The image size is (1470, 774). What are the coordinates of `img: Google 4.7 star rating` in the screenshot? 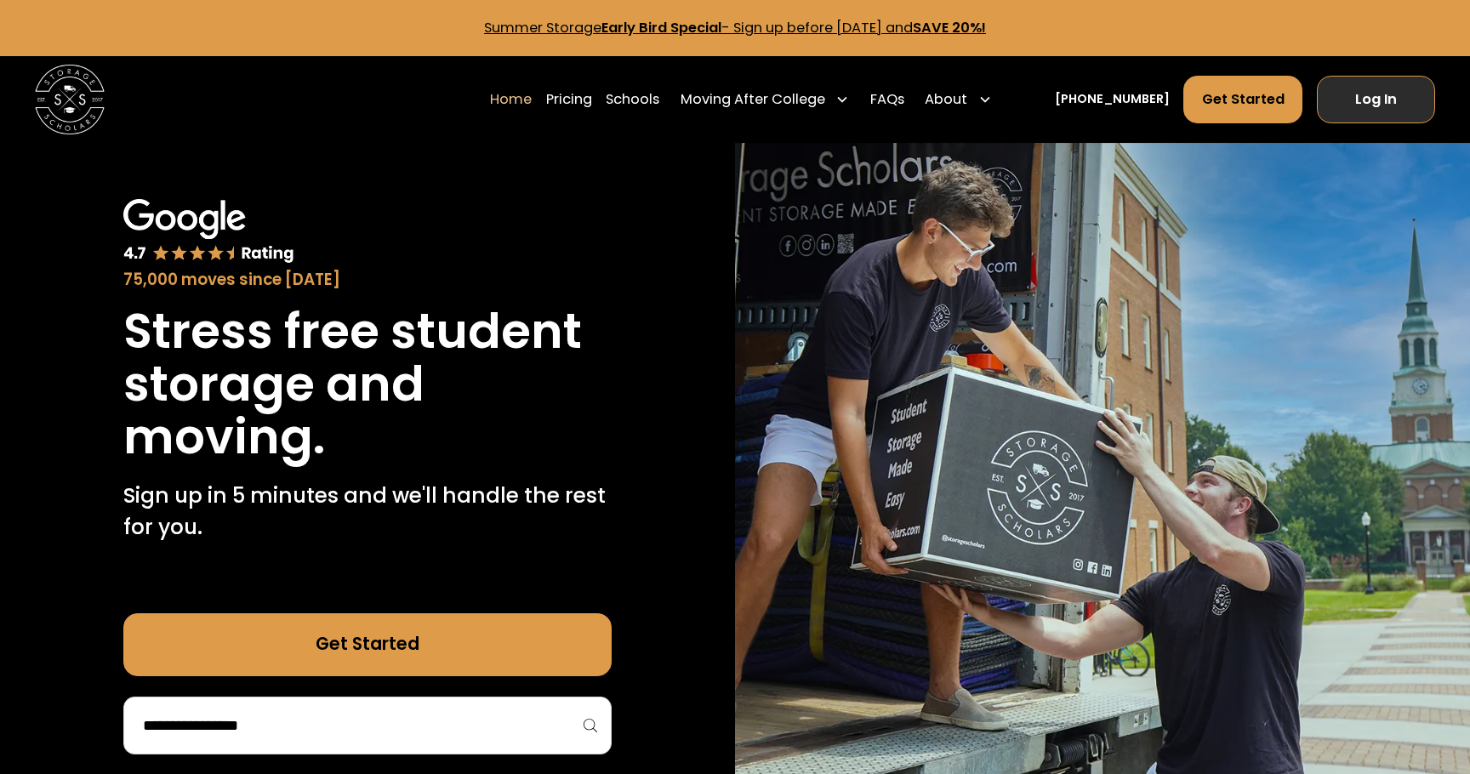 It's located at (208, 231).